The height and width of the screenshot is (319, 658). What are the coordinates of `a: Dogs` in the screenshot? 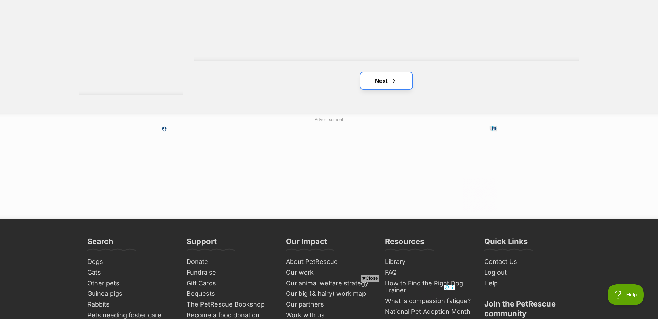 It's located at (131, 262).